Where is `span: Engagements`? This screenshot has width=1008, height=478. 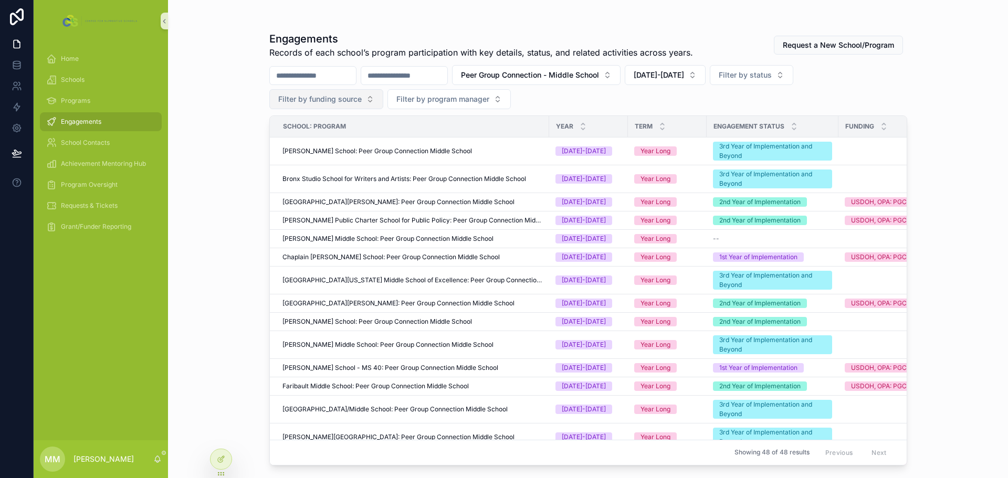 span: Engagements is located at coordinates (81, 122).